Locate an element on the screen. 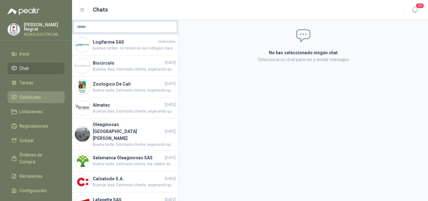 The height and width of the screenshot is (201, 428). span: Licitaciones is located at coordinates (31, 112).